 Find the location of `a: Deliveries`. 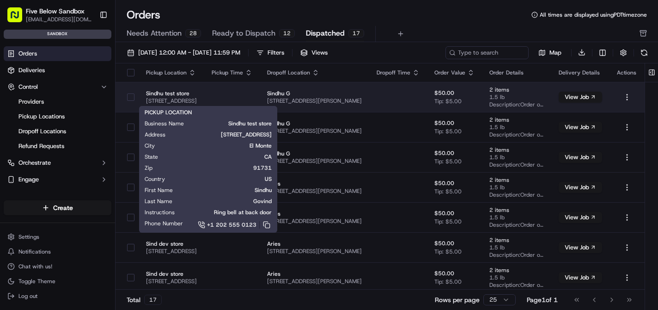

a: Deliveries is located at coordinates (57, 70).